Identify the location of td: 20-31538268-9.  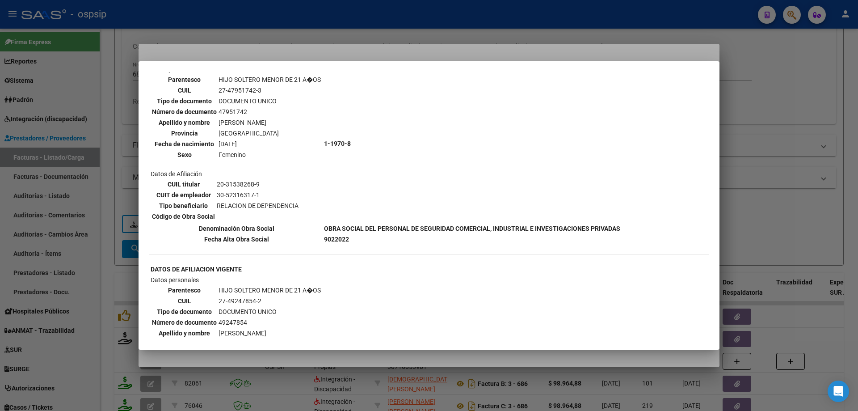
(257, 184).